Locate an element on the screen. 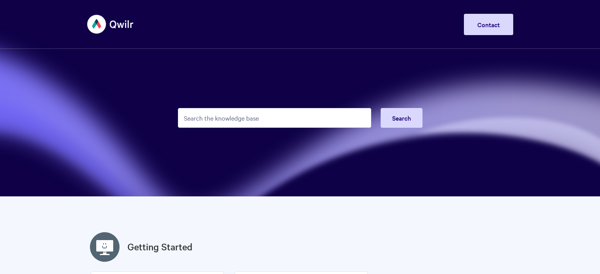  input: Search the knowledge base is located at coordinates (274, 118).